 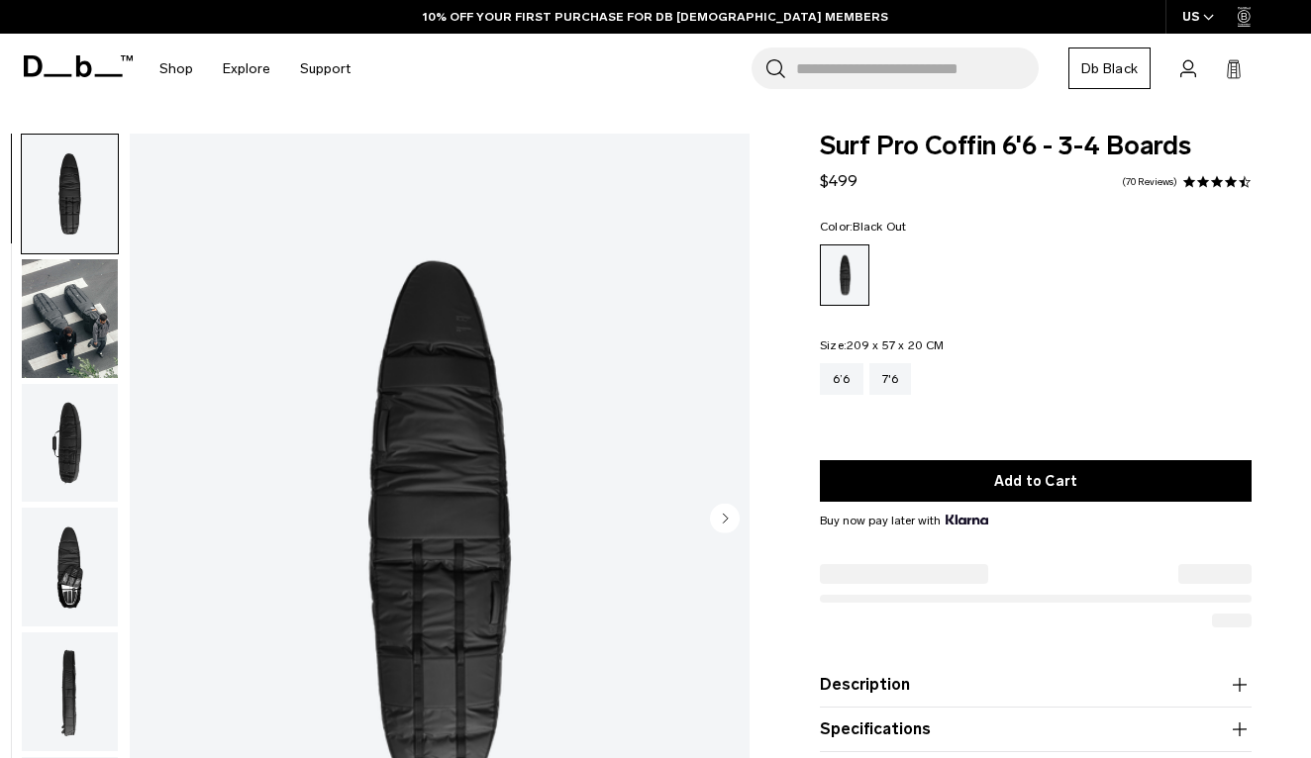 I want to click on span: 209 x 57 x 20 CM, so click(x=895, y=346).